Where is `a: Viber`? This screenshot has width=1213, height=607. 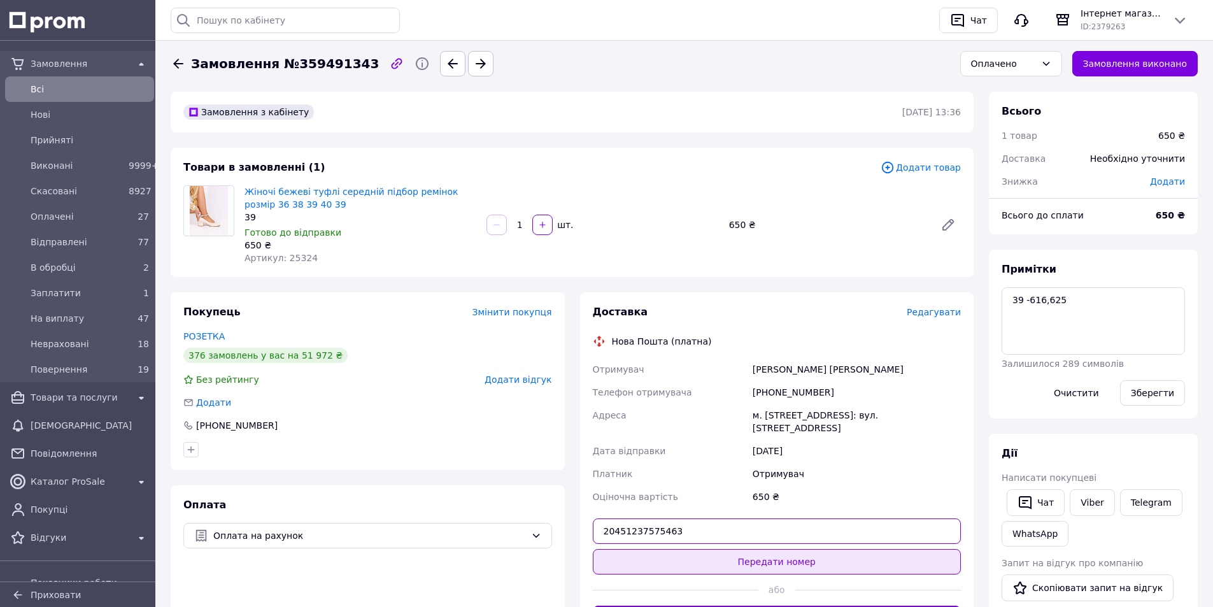 a: Viber is located at coordinates (1092, 502).